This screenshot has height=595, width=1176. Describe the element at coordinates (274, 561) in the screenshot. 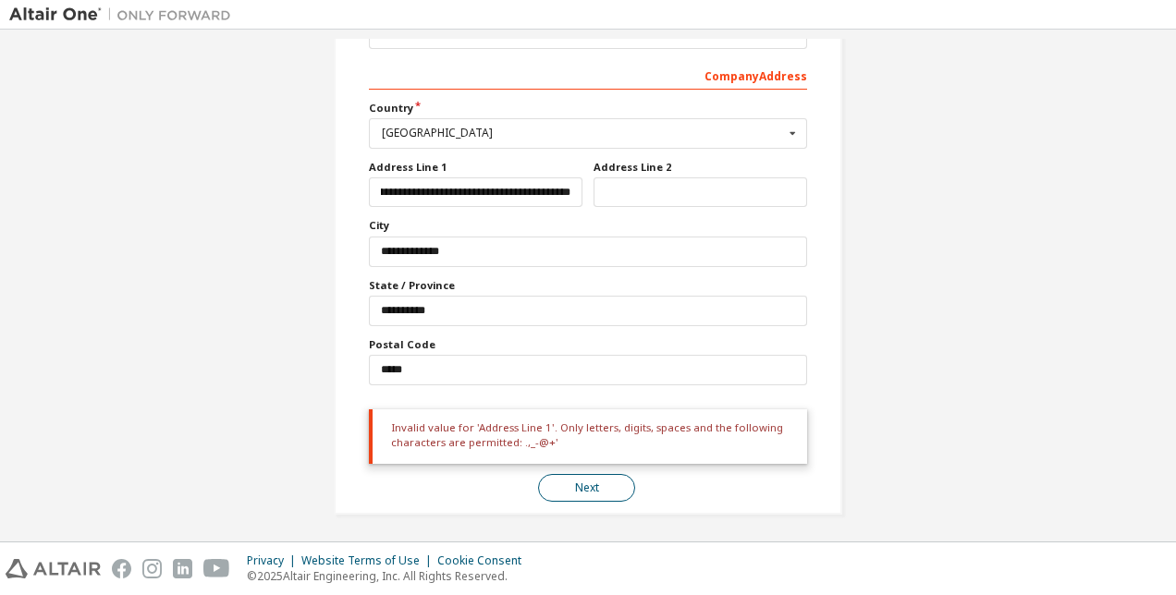

I see `div: Privacy` at that location.